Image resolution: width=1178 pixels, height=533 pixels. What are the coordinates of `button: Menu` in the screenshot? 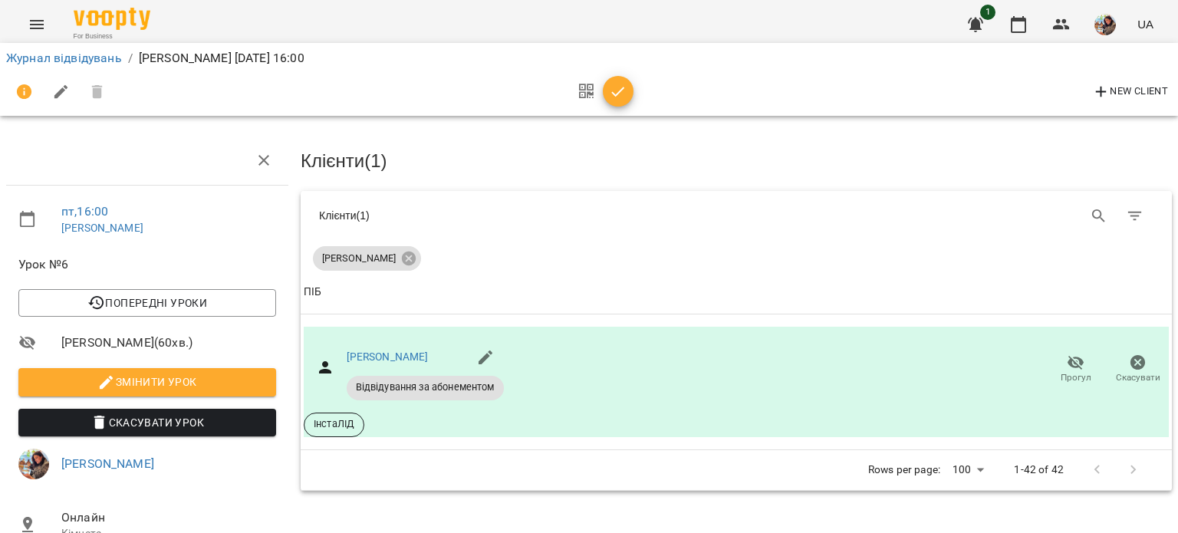 It's located at (37, 25).